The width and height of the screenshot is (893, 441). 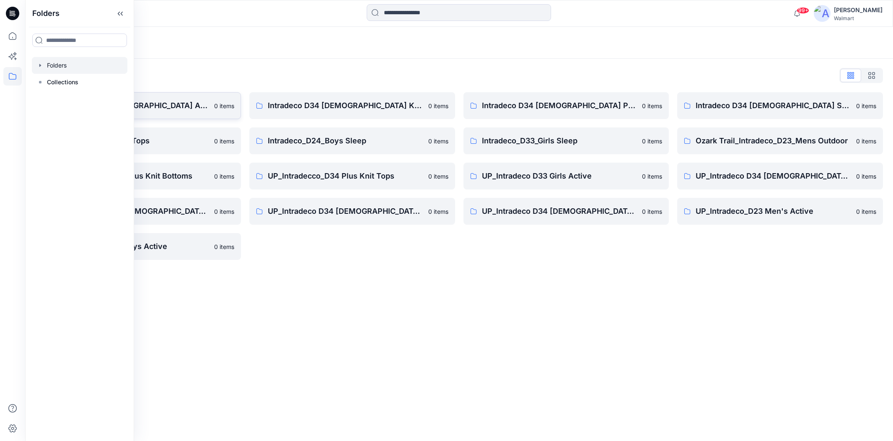 I want to click on a: UP_Intradeco_D24 Boys Active0 items, so click(x=138, y=246).